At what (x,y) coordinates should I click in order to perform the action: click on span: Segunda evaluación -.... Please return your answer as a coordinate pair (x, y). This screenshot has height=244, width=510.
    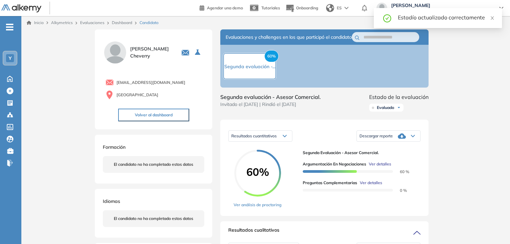
    Looking at the image, I should click on (250, 66).